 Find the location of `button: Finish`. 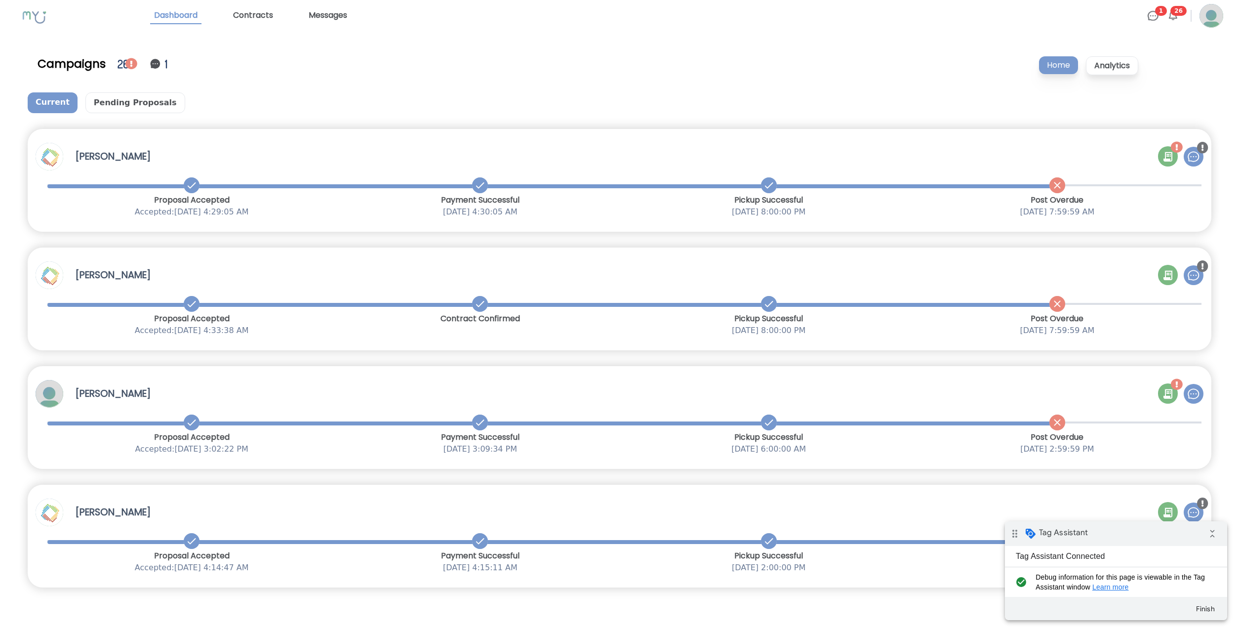

button: Finish is located at coordinates (201, 87).